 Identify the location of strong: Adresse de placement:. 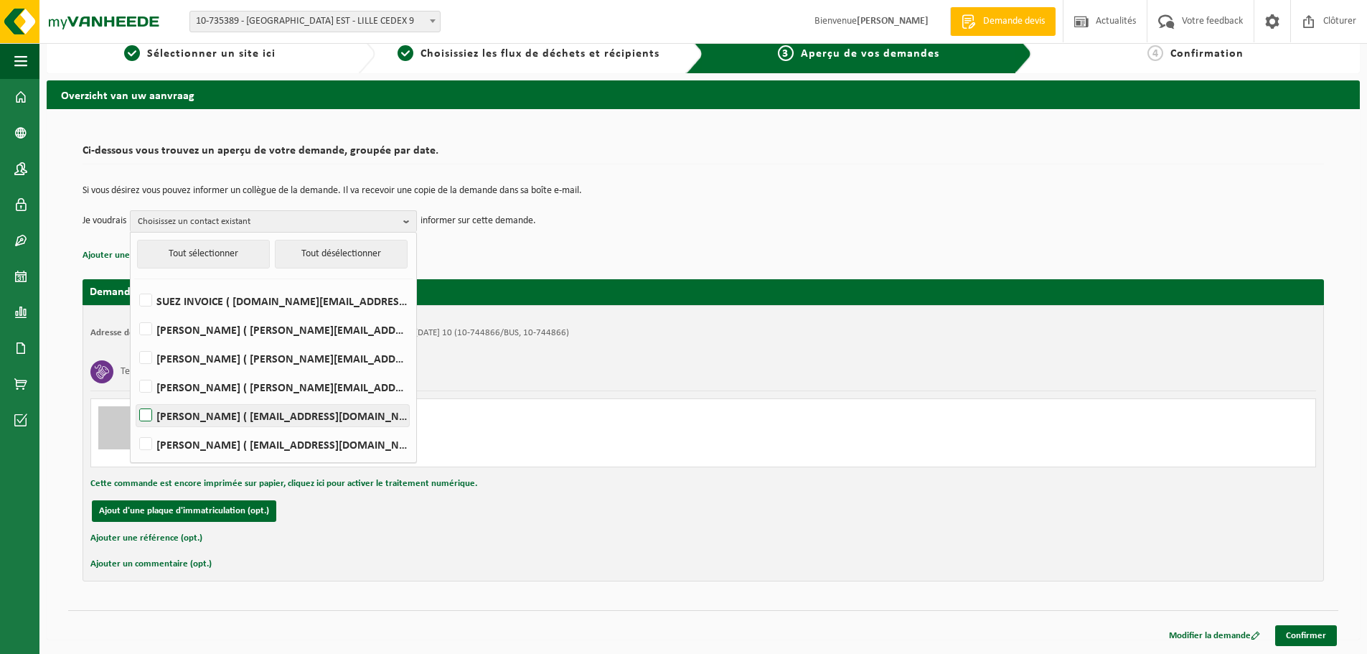
(136, 332).